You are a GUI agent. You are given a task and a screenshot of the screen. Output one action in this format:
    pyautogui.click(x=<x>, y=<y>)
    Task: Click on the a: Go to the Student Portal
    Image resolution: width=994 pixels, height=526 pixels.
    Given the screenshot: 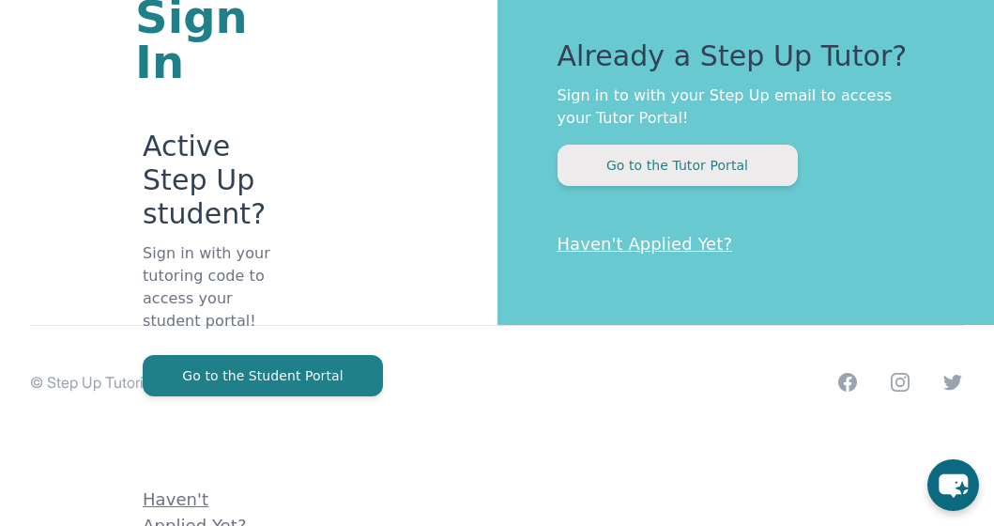 What is the action you would take?
    pyautogui.click(x=263, y=374)
    